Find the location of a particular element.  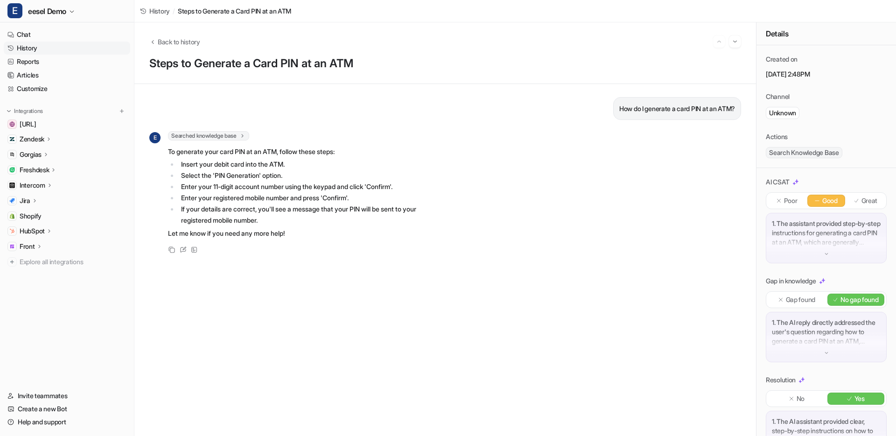

a: Help and support is located at coordinates (67, 422).